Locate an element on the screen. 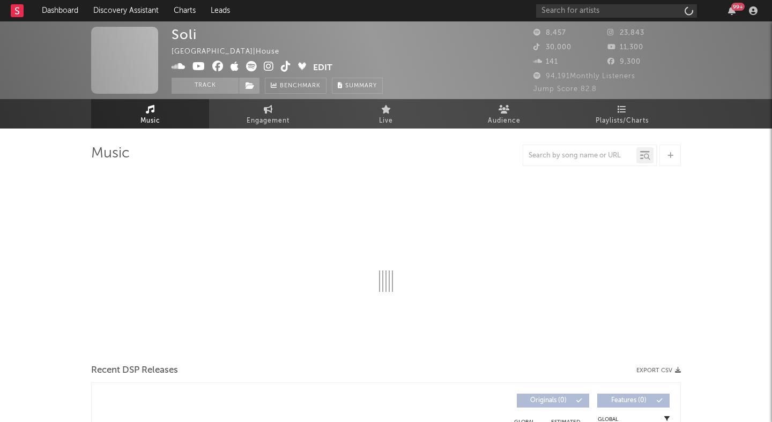 This screenshot has height=422, width=772. a: Music is located at coordinates (150, 114).